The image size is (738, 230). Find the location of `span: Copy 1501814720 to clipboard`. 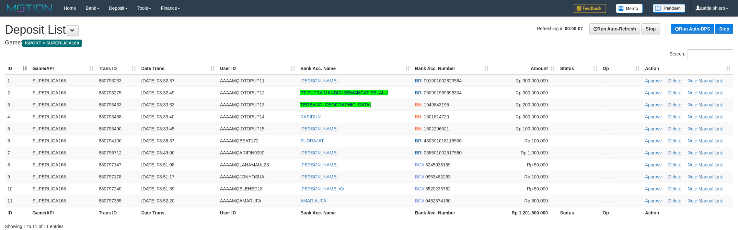

span: Copy 1501814720 to clipboard is located at coordinates (436, 117).